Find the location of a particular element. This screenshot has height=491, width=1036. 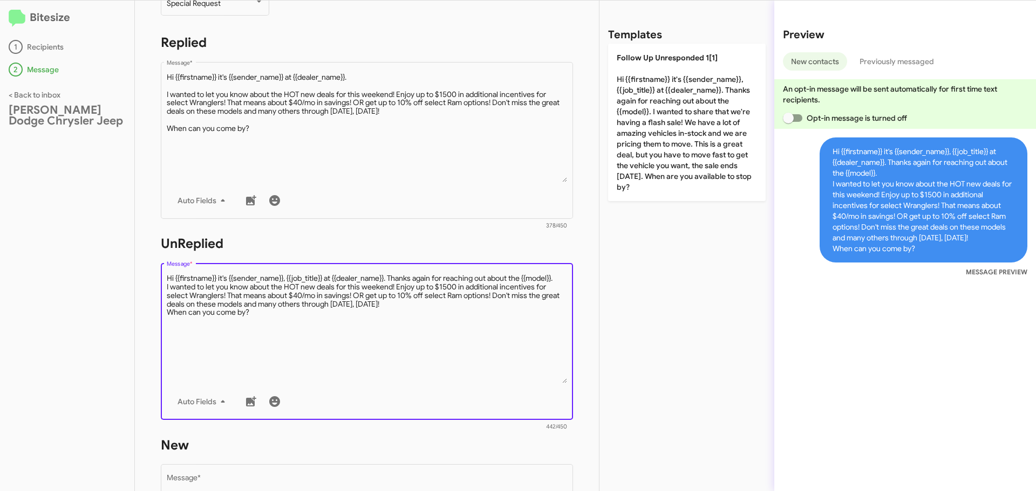

span: Hi {{firstname}} it's {{sender_name}}, {{job_title}} at {{dealer_name}}. Thanks again for reachin... is located at coordinates (923, 200).